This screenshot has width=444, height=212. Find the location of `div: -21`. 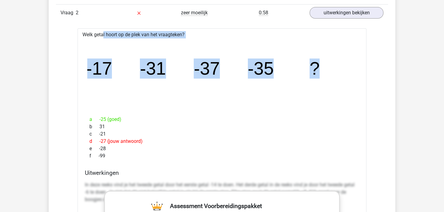

div: -21 is located at coordinates (222, 134).